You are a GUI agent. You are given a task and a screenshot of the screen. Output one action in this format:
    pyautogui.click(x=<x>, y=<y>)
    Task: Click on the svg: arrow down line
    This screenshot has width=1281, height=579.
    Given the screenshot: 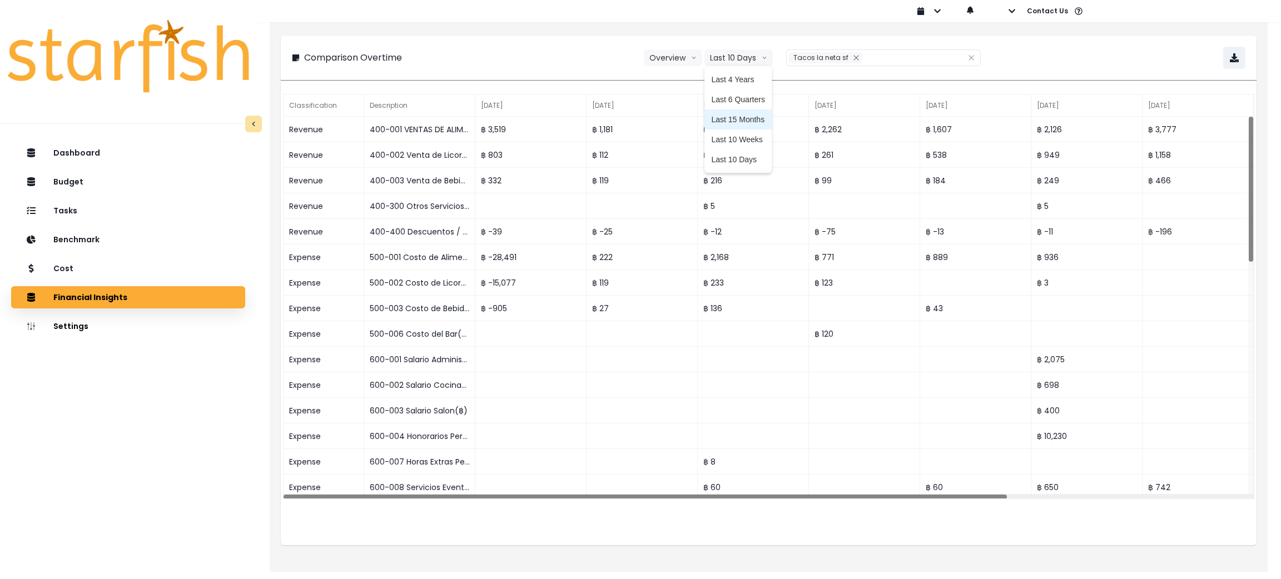 What is the action you would take?
    pyautogui.click(x=765, y=58)
    